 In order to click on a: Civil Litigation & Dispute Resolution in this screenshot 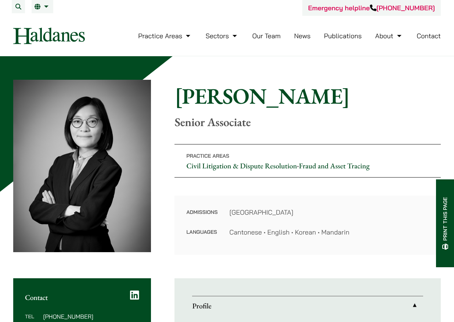, I will do `click(242, 166)`.